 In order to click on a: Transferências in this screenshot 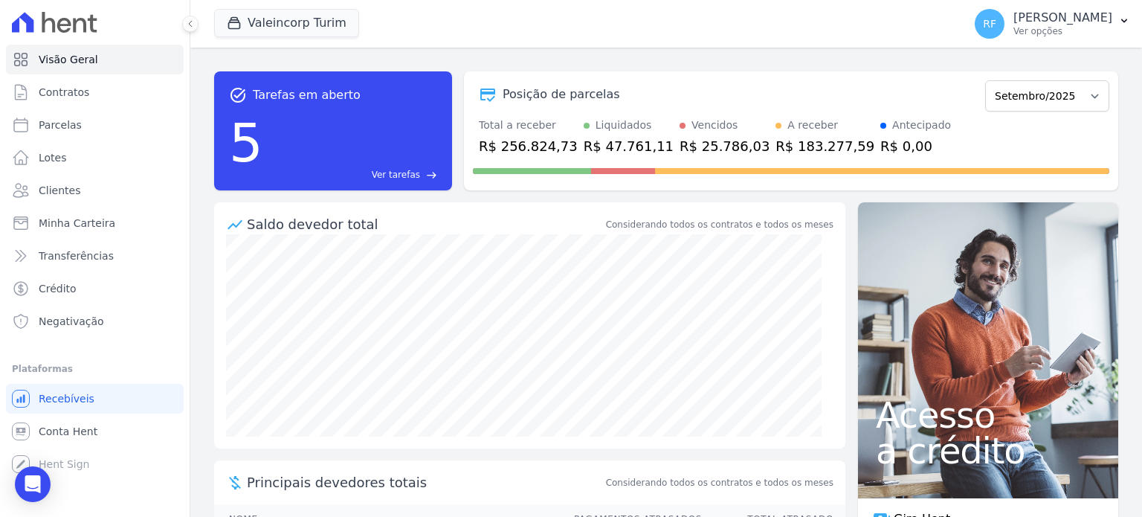, I will do `click(94, 256)`.